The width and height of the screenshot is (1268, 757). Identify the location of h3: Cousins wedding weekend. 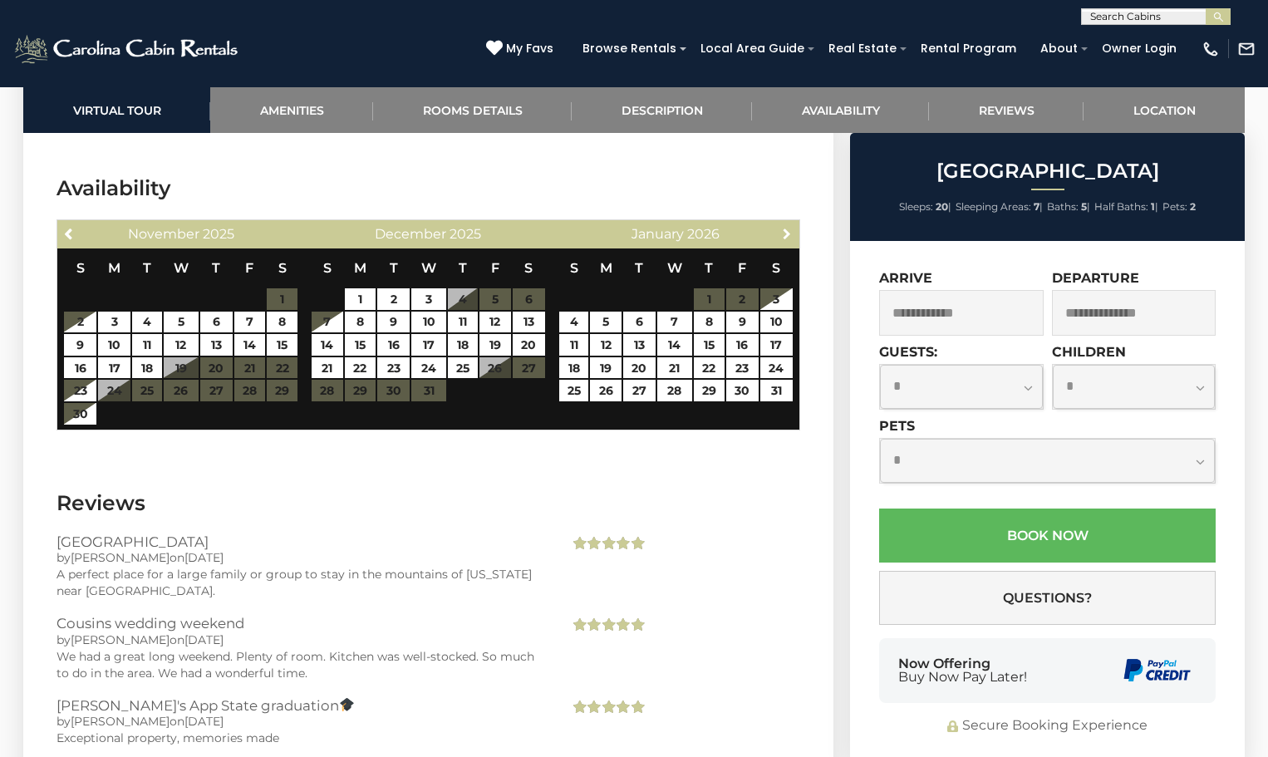
(300, 623).